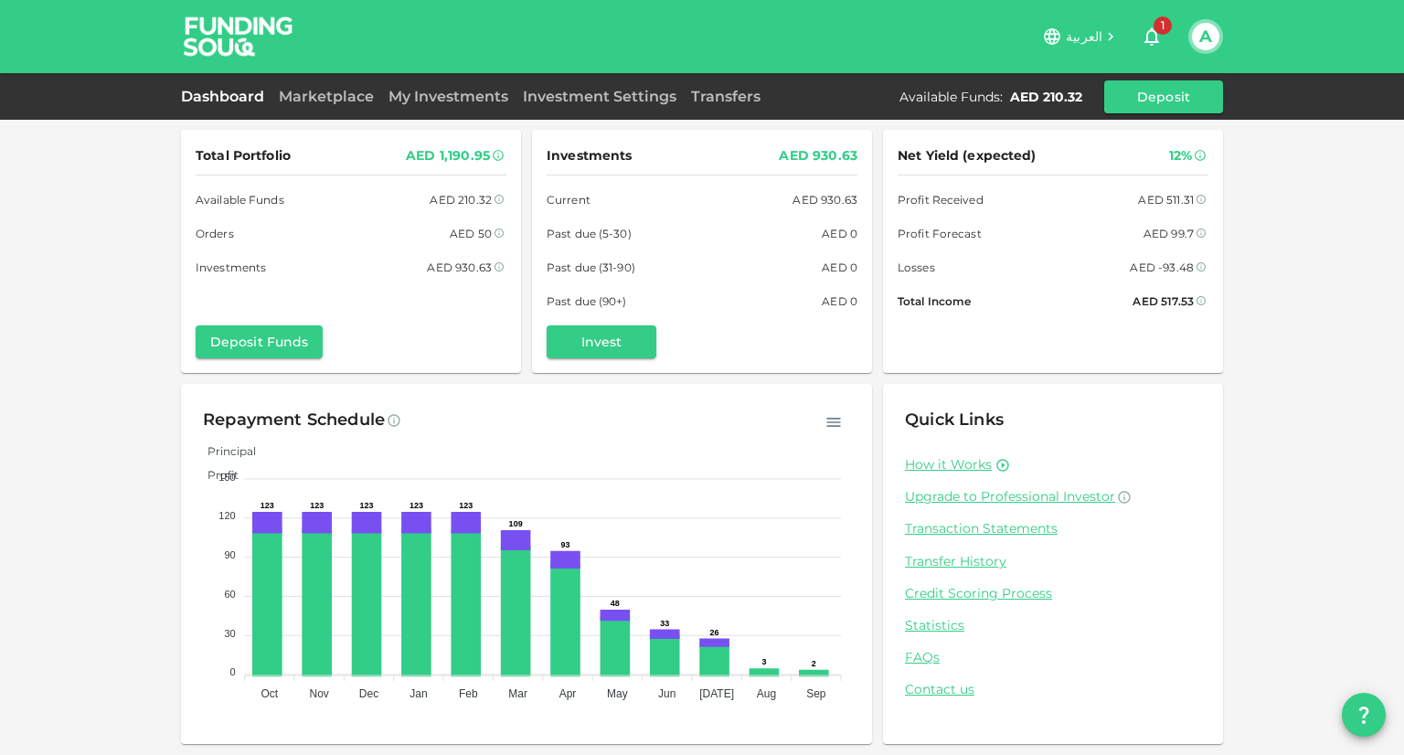 The image size is (1404, 755). I want to click on div: AED 511.31, so click(1165, 199).